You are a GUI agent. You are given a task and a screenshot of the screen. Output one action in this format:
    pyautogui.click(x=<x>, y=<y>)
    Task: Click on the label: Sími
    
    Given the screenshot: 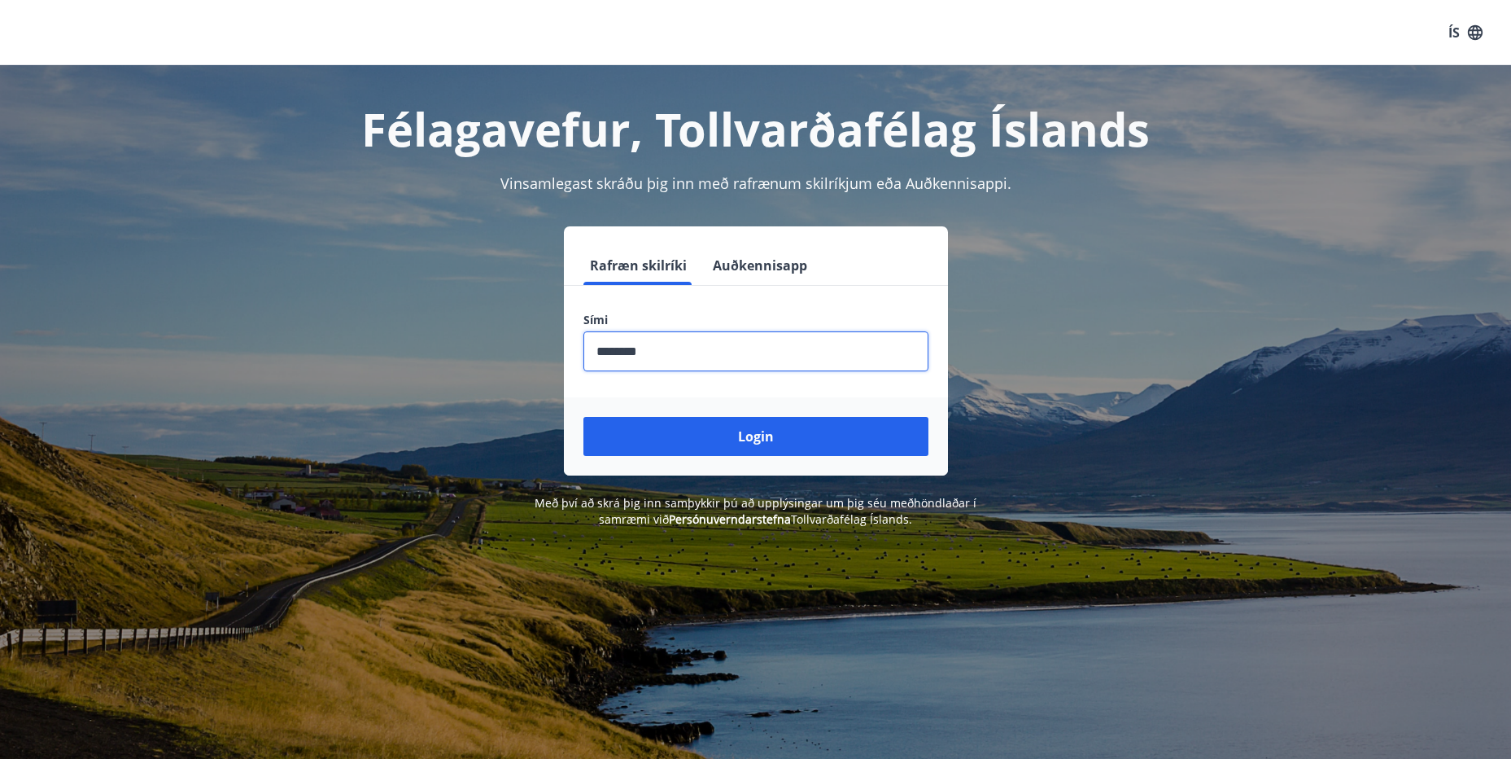 What is the action you would take?
    pyautogui.click(x=756, y=320)
    